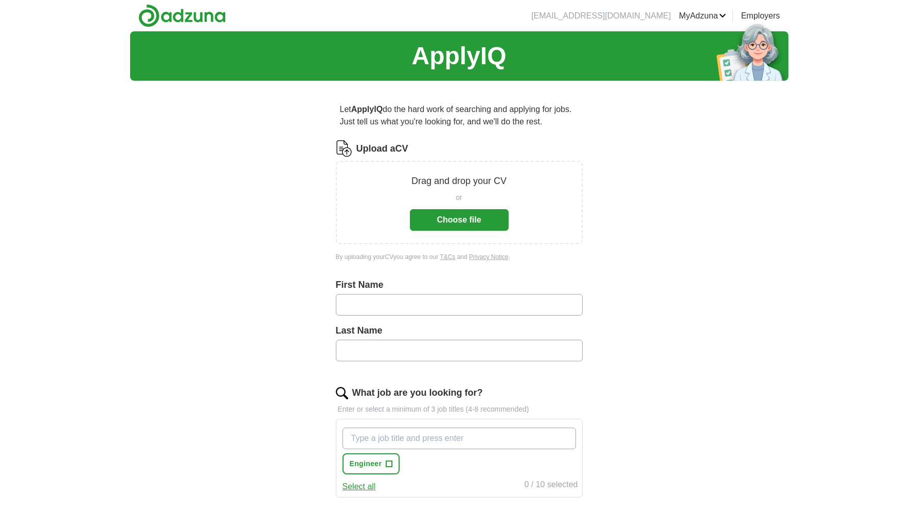 The height and width of the screenshot is (516, 918). What do you see at coordinates (382, 149) in the screenshot?
I see `label: Upload a CV` at bounding box center [382, 149].